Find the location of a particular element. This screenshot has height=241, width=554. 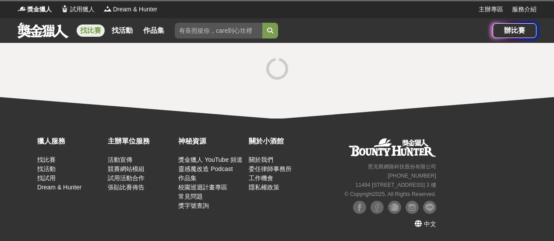

img: Instagram is located at coordinates (412, 208).